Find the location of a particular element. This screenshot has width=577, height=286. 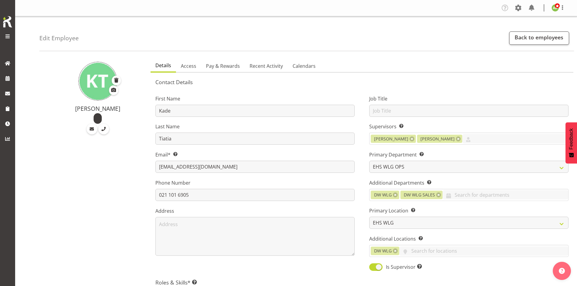

span: Pay & Rewards is located at coordinates (223, 66).